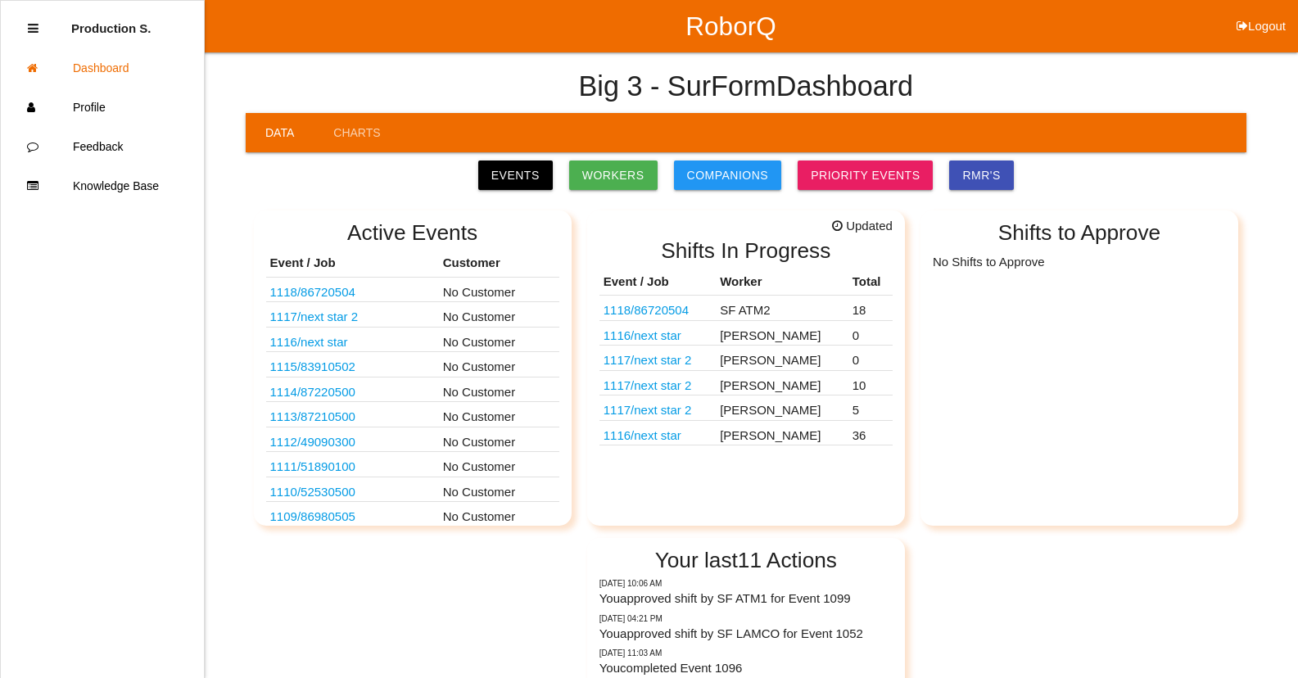 The height and width of the screenshot is (678, 1298). What do you see at coordinates (352, 489) in the screenshot?
I see `td: HEMI COVER TIMING CHAIN VAC TRAY 0CD86761` at bounding box center [352, 489].